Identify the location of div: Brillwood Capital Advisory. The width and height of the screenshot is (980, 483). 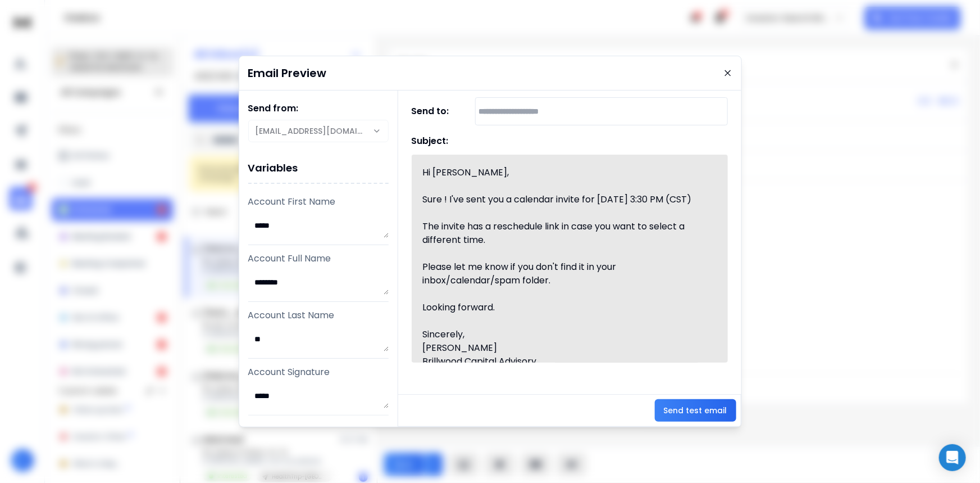
(564, 361).